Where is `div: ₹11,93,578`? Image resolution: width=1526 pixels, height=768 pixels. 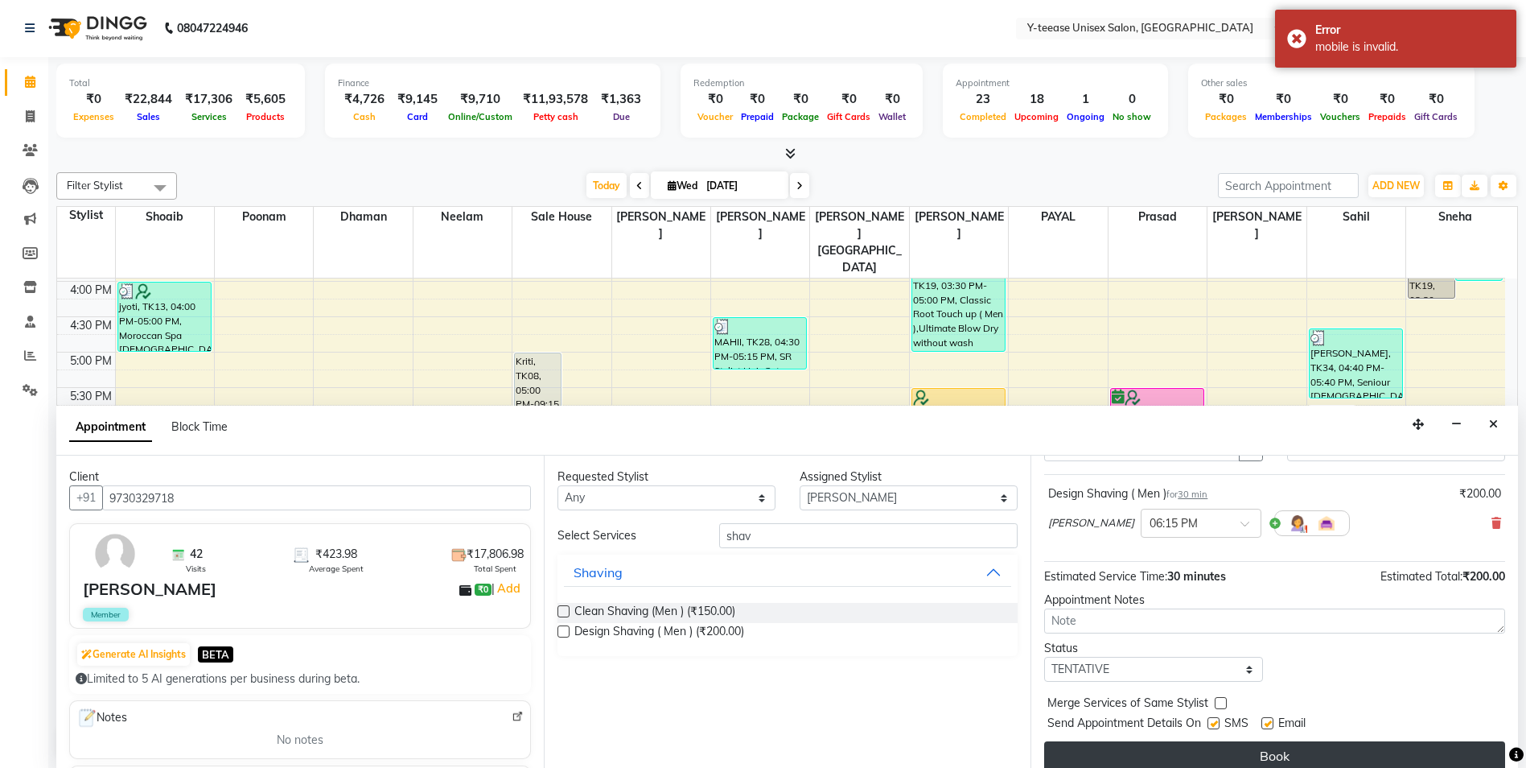 div: ₹11,93,578 is located at coordinates (555, 99).